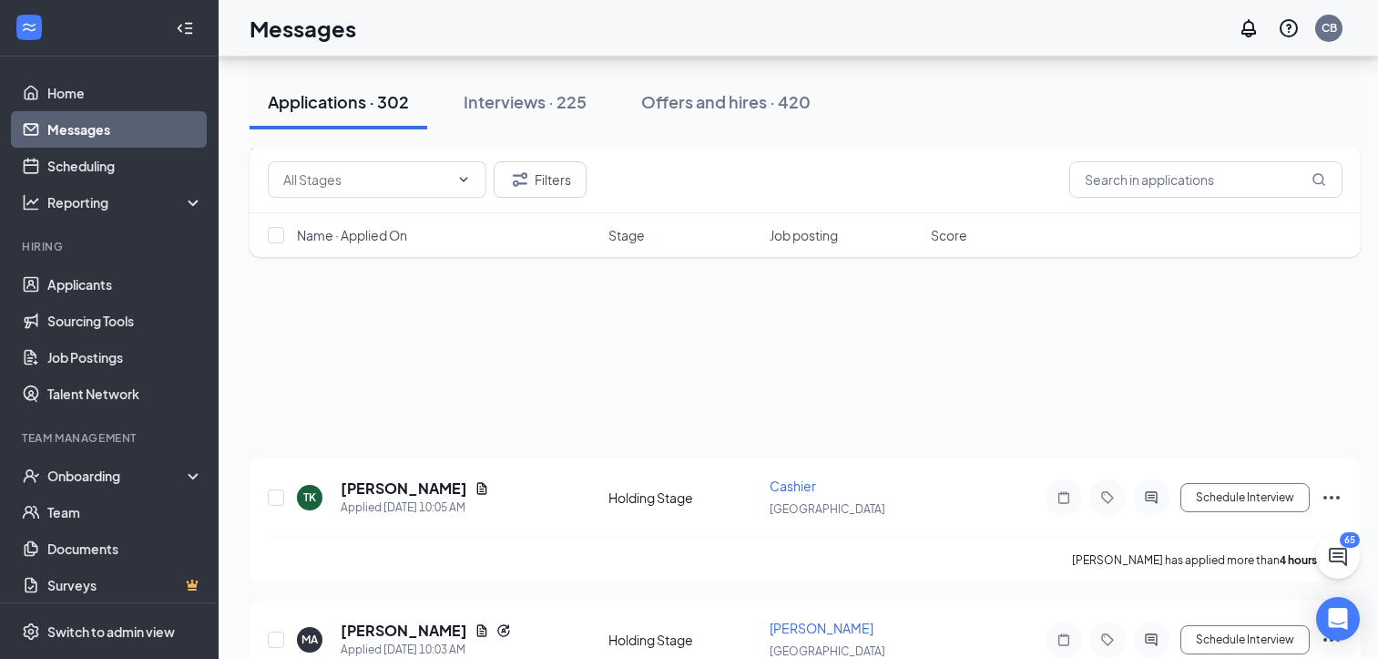 Image resolution: width=1378 pixels, height=659 pixels. I want to click on a: Messages, so click(125, 129).